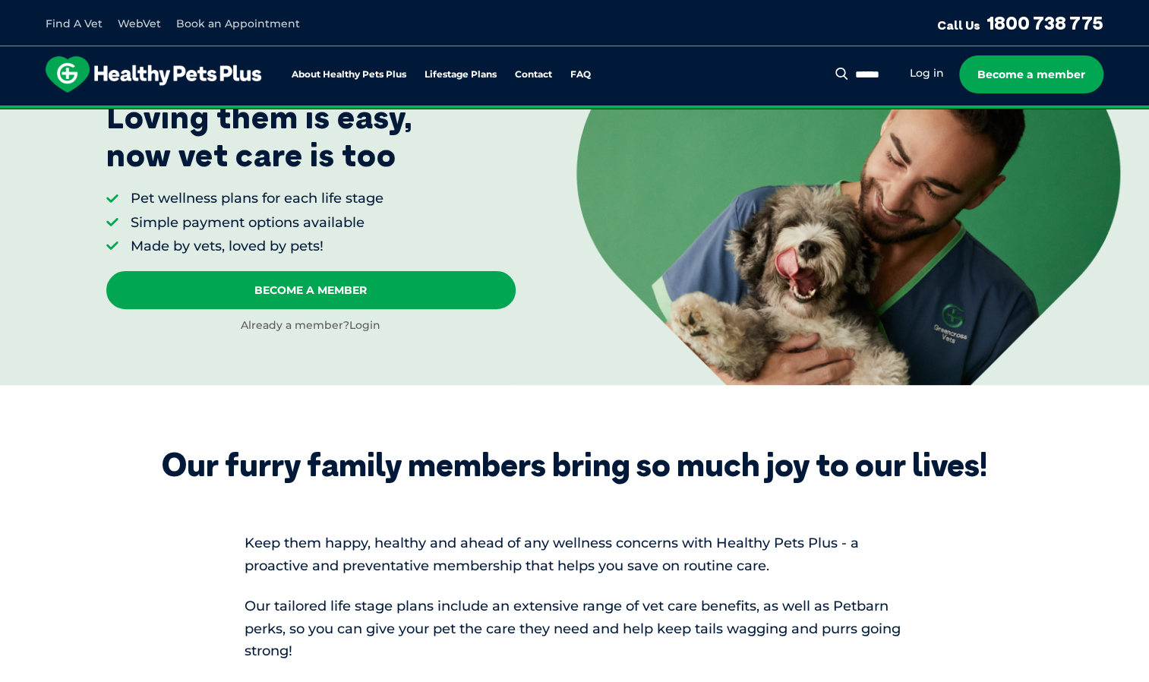  What do you see at coordinates (580, 74) in the screenshot?
I see `a: FAQ` at bounding box center [580, 74].